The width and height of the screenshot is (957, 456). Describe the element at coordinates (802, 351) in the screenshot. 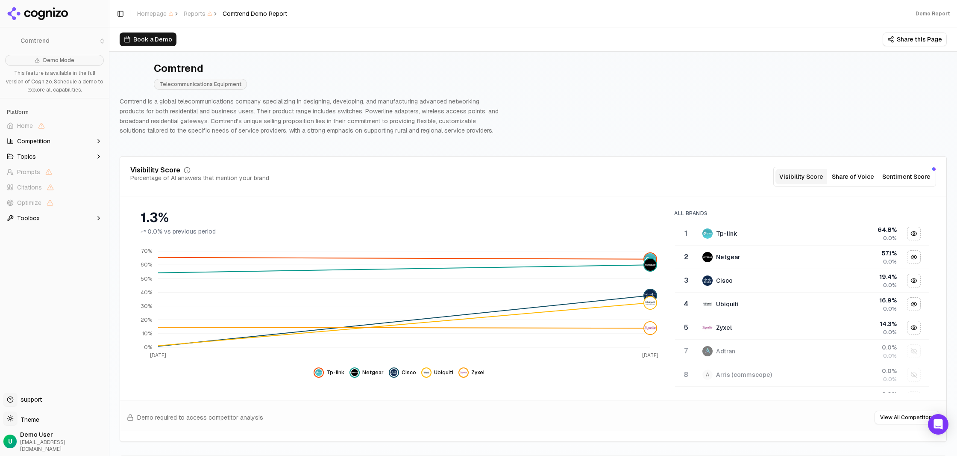

I see `tr: 7adtranAdtran0.0%0.0%Show adtran data` at that location.